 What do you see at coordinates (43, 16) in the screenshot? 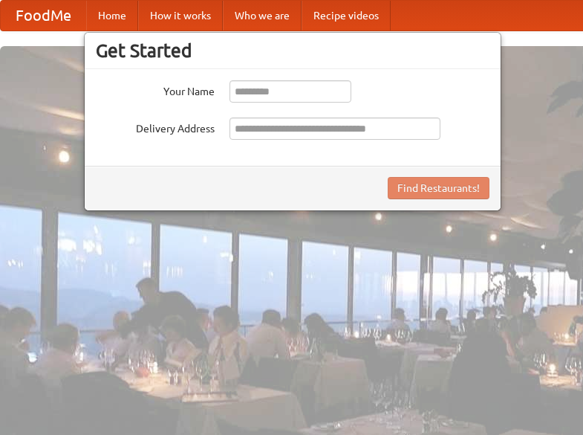
I see `a: FoodMe` at bounding box center [43, 16].